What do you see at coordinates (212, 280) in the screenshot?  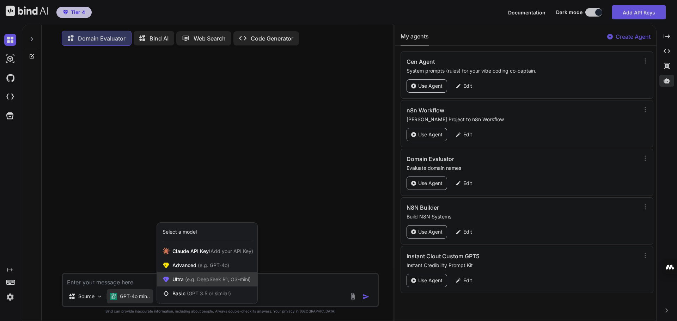 I see `span: Ultra` at bounding box center [212, 280].